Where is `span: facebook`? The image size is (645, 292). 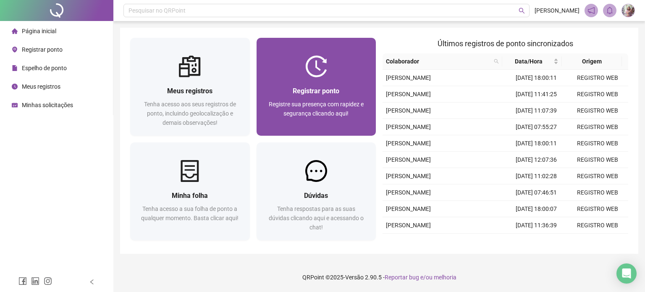
span: facebook is located at coordinates (23, 281).